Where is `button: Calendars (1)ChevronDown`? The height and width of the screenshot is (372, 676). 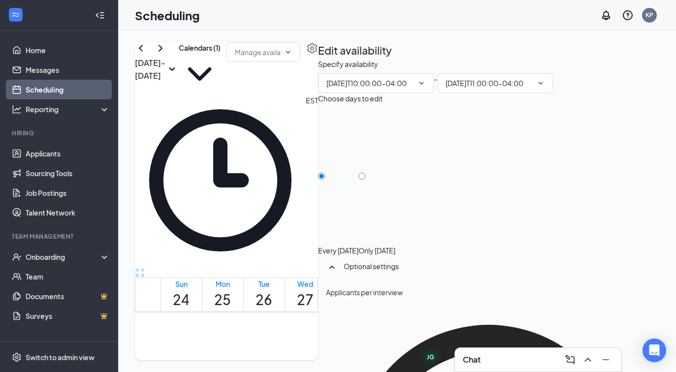
button: Calendars (1)ChevronDown is located at coordinates (199, 68).